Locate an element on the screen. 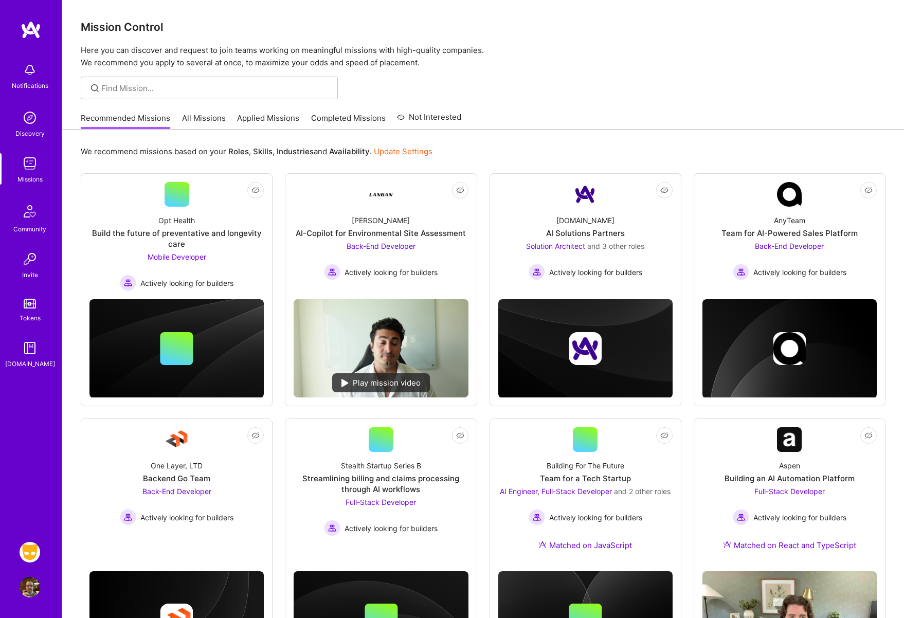 The image size is (904, 618). span: and 2 other roles is located at coordinates (642, 491).